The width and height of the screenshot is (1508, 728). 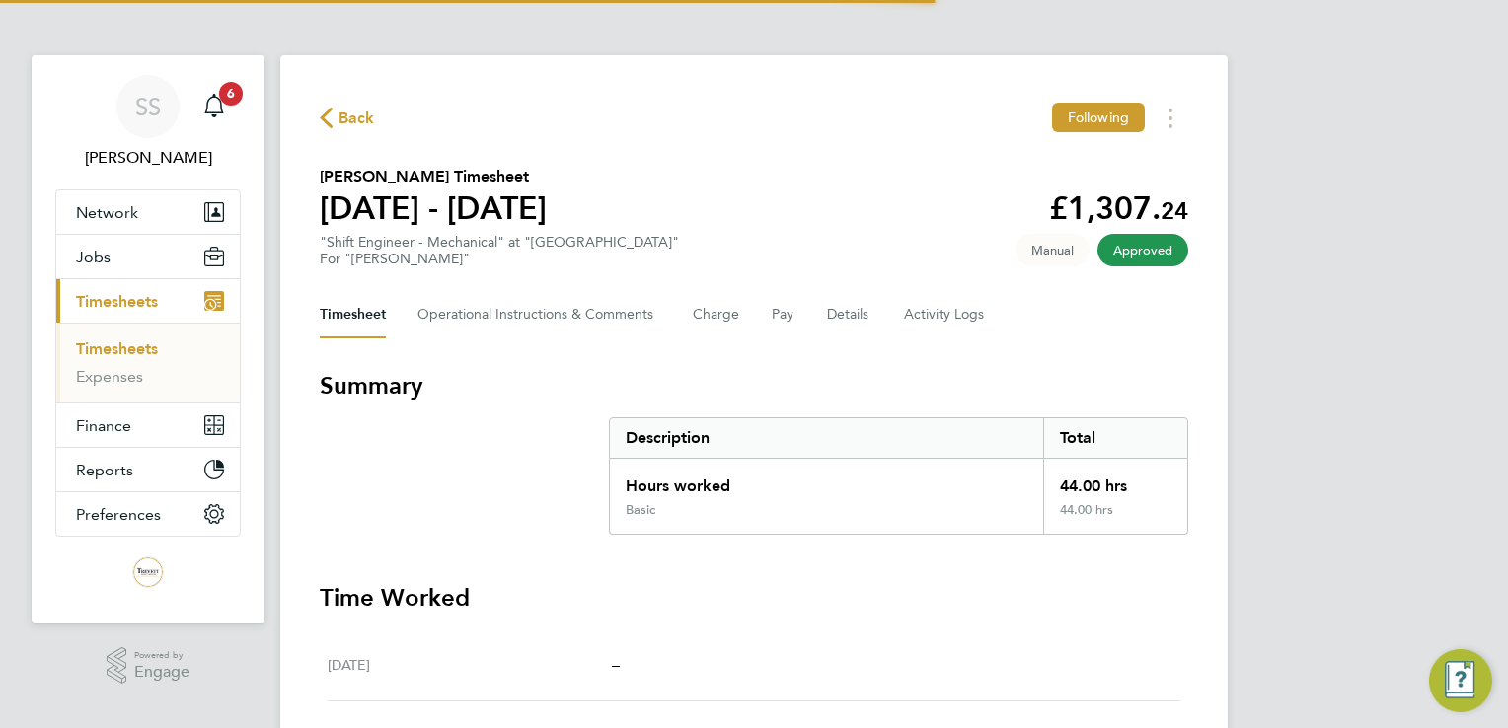 I want to click on h3: Summary, so click(x=754, y=386).